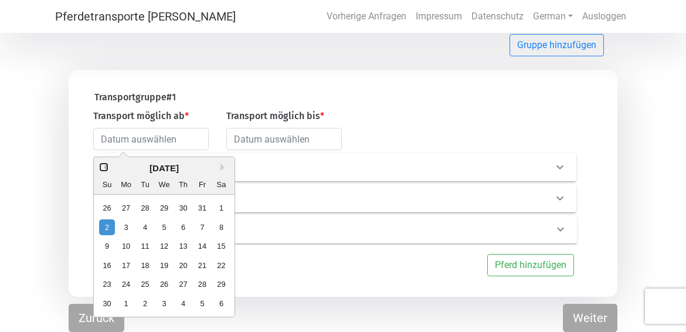 The width and height of the screenshot is (686, 332). What do you see at coordinates (135, 97) in the screenshot?
I see `label: Transportgruppe # 1` at bounding box center [135, 97].